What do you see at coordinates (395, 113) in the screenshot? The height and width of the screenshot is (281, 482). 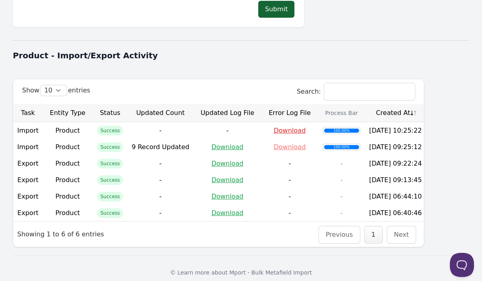 I see `th: Created At: activate to sort column ascending` at bounding box center [395, 113].